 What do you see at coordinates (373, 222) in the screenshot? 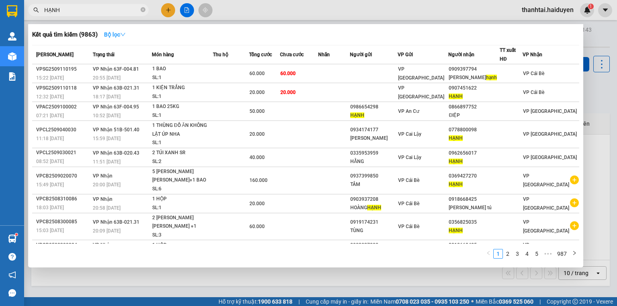
I see `div: 0919174231` at bounding box center [373, 222].